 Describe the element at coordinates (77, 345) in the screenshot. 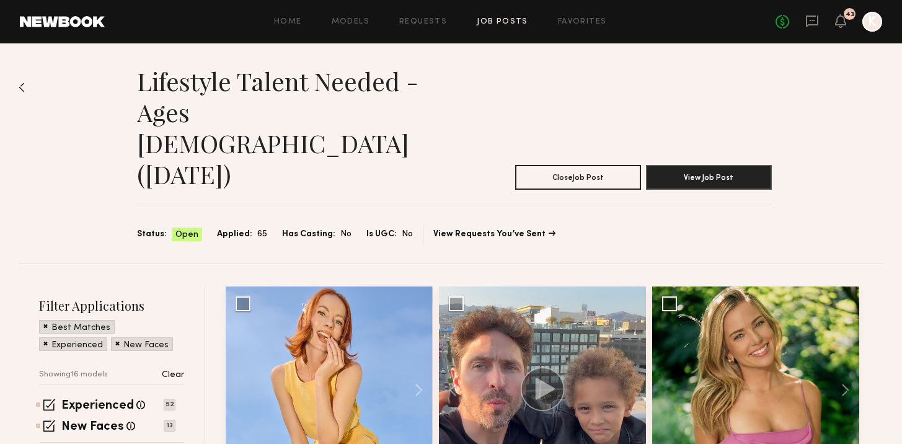

I see `p: Experienced` at that location.